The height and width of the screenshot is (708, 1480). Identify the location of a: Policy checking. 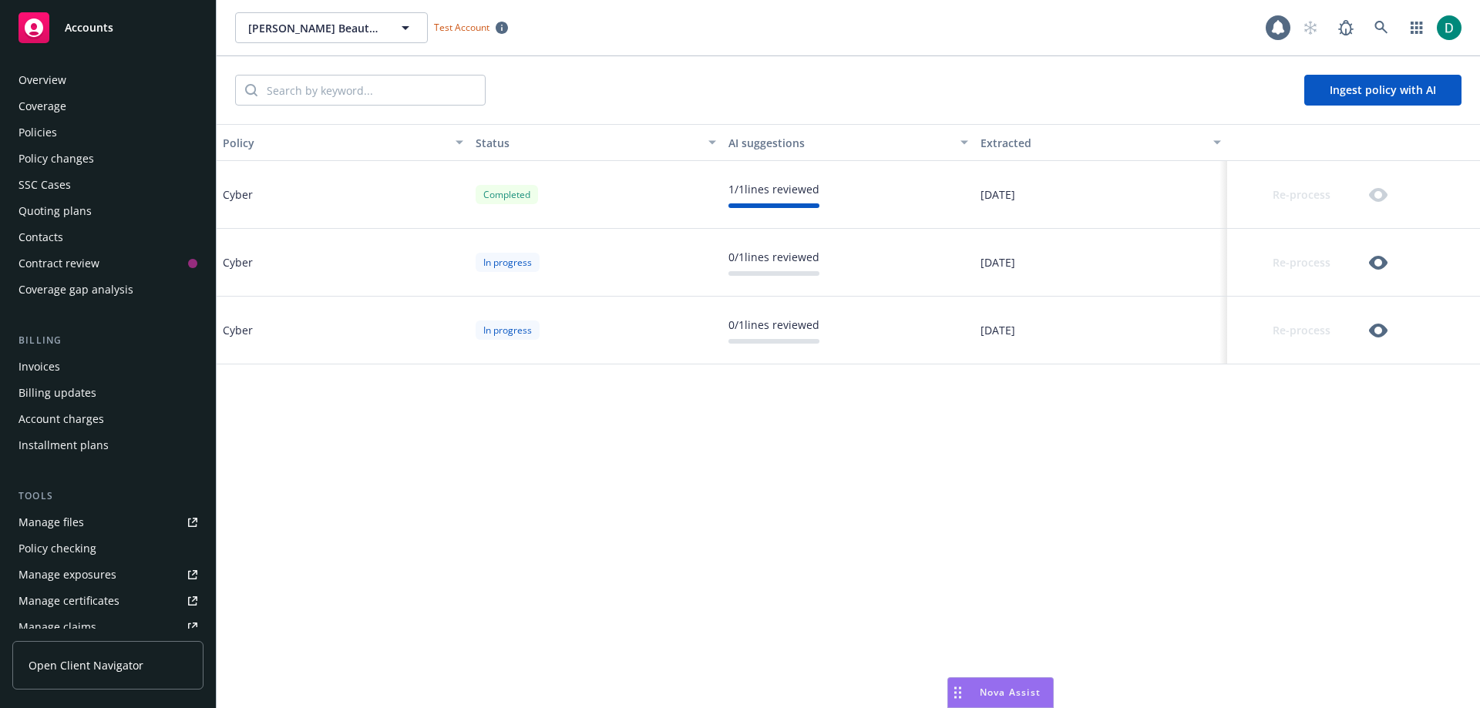
(108, 549).